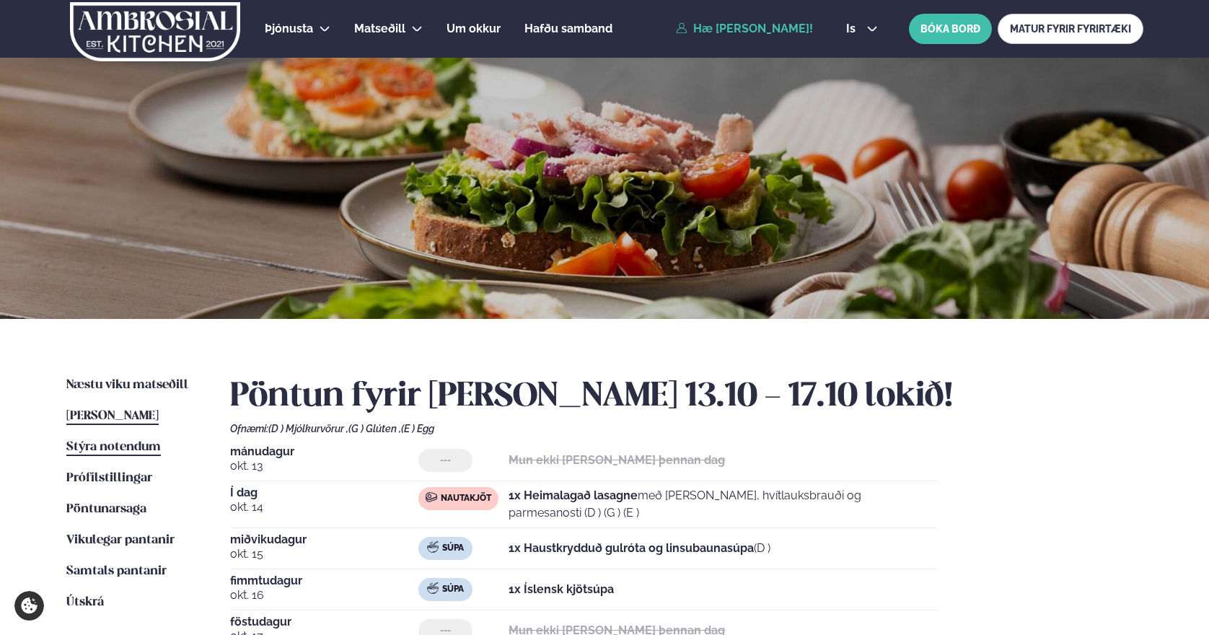 Image resolution: width=1209 pixels, height=635 pixels. Describe the element at coordinates (127, 385) in the screenshot. I see `span: Næstu viku matseðill` at that location.